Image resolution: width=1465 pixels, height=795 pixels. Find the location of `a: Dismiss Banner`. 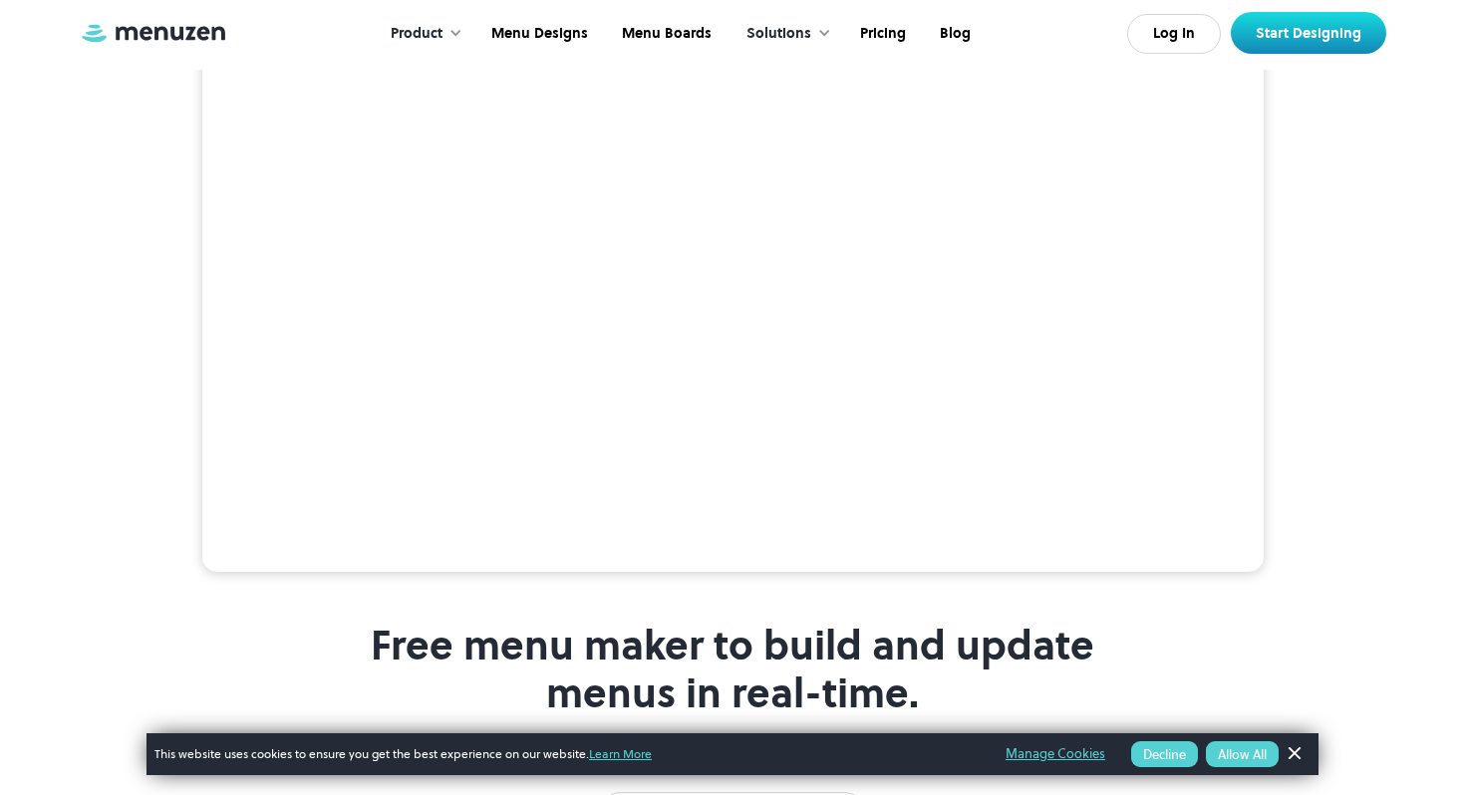

a: Dismiss Banner is located at coordinates (1293, 754).